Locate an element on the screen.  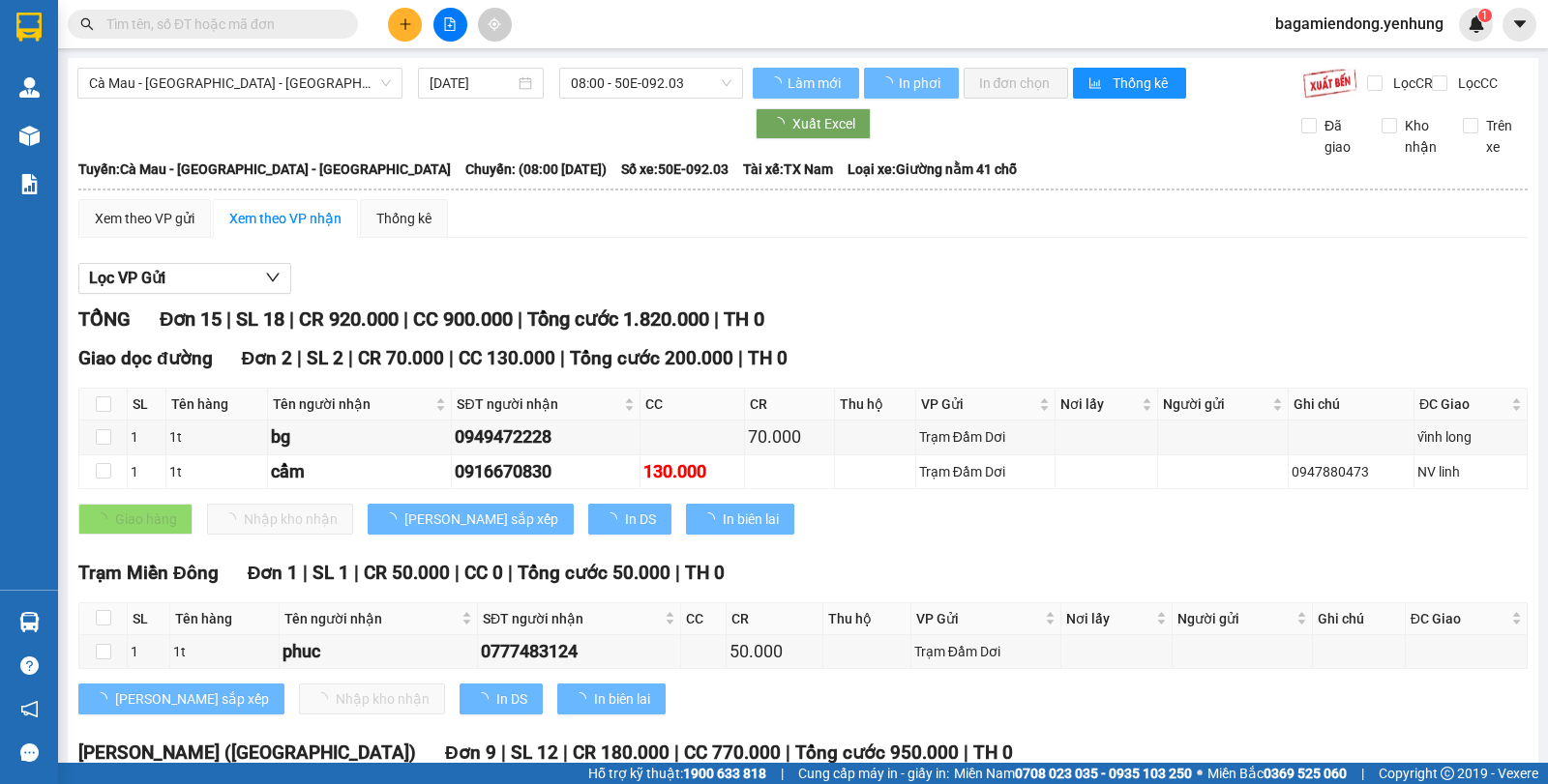
span: bar-chart is located at coordinates (1096, 84).